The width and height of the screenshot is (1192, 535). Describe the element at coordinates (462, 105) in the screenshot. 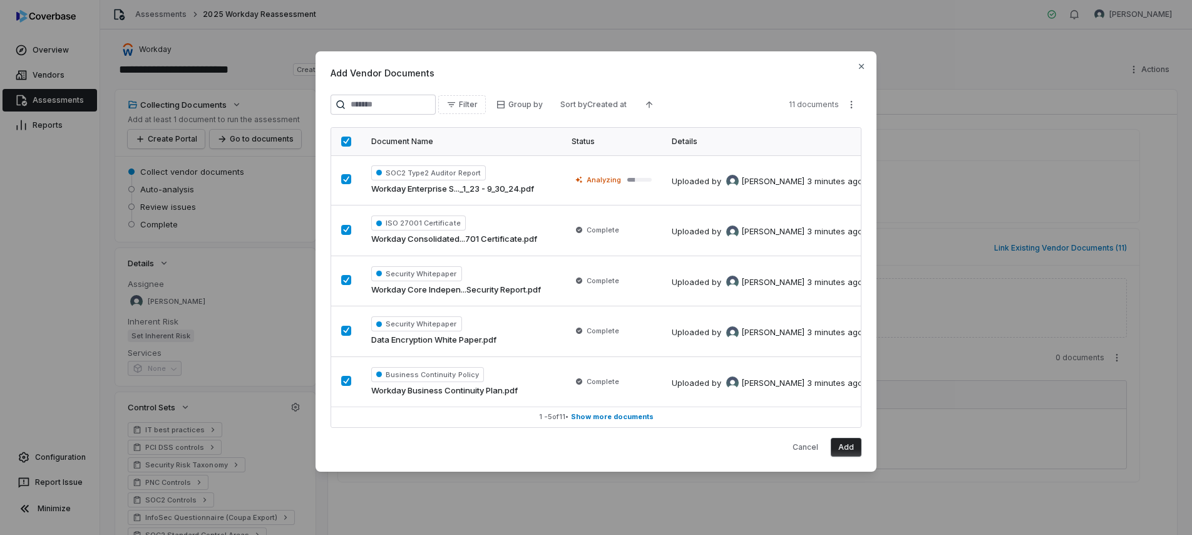

I see `button: Filter` at that location.